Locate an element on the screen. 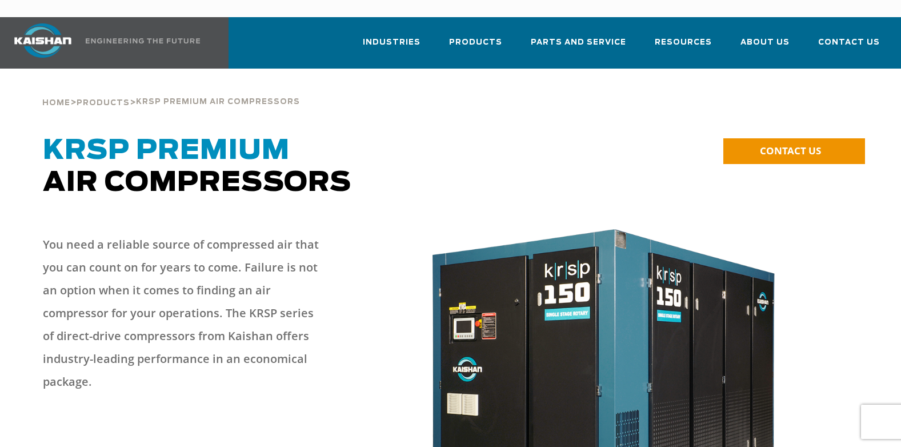  span: About Us is located at coordinates (765, 42).